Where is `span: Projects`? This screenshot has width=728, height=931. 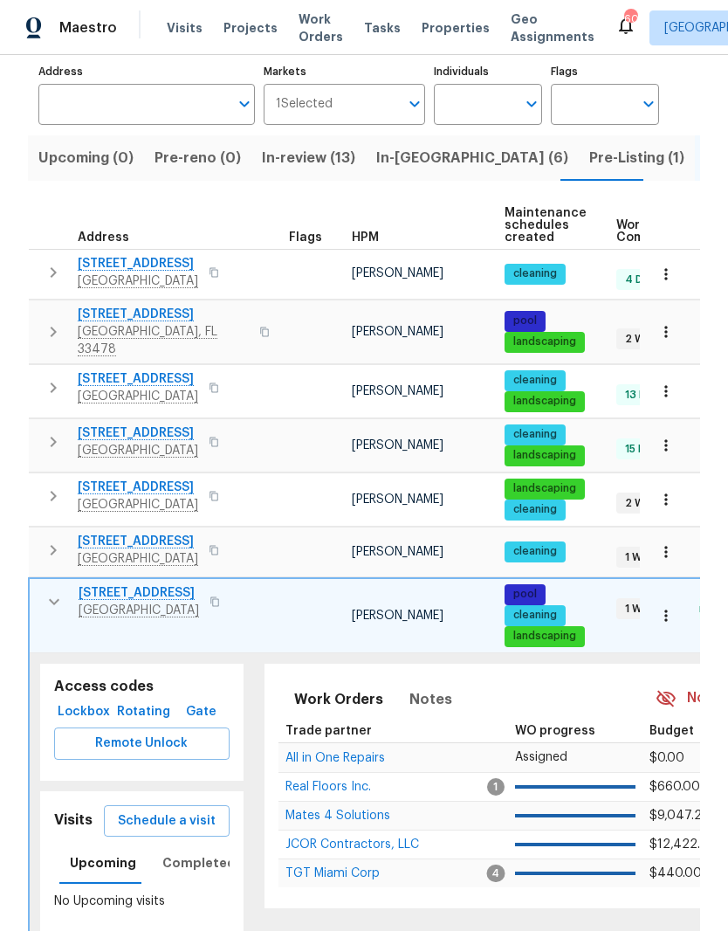
span: Projects is located at coordinates (251, 28).